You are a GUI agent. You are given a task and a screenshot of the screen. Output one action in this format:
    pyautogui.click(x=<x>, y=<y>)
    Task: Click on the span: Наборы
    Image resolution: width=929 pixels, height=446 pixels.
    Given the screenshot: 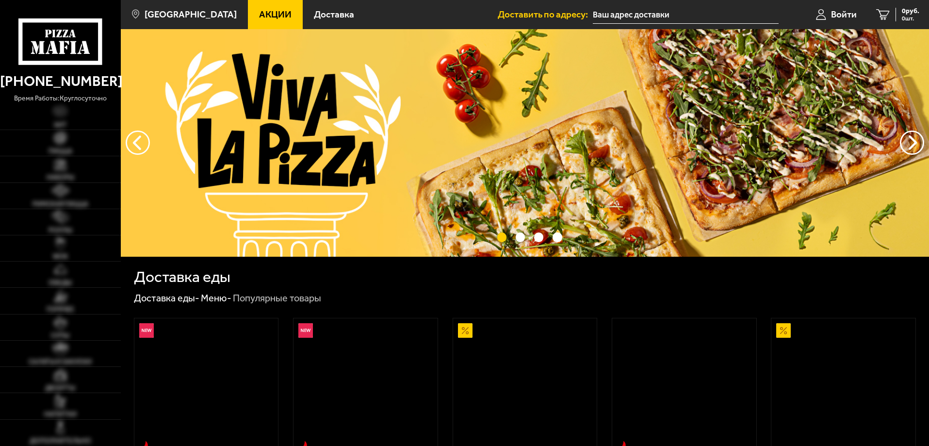 What is the action you would take?
    pyautogui.click(x=60, y=178)
    